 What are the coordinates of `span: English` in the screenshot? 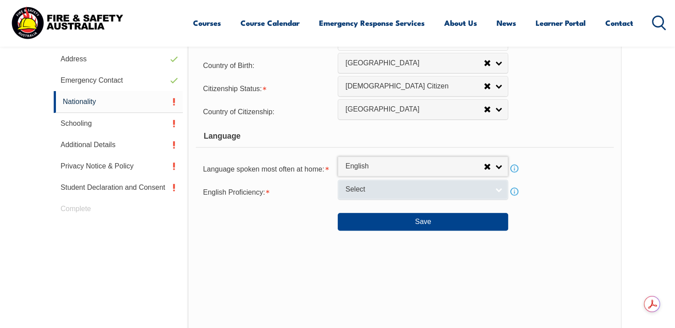 It's located at (415, 166).